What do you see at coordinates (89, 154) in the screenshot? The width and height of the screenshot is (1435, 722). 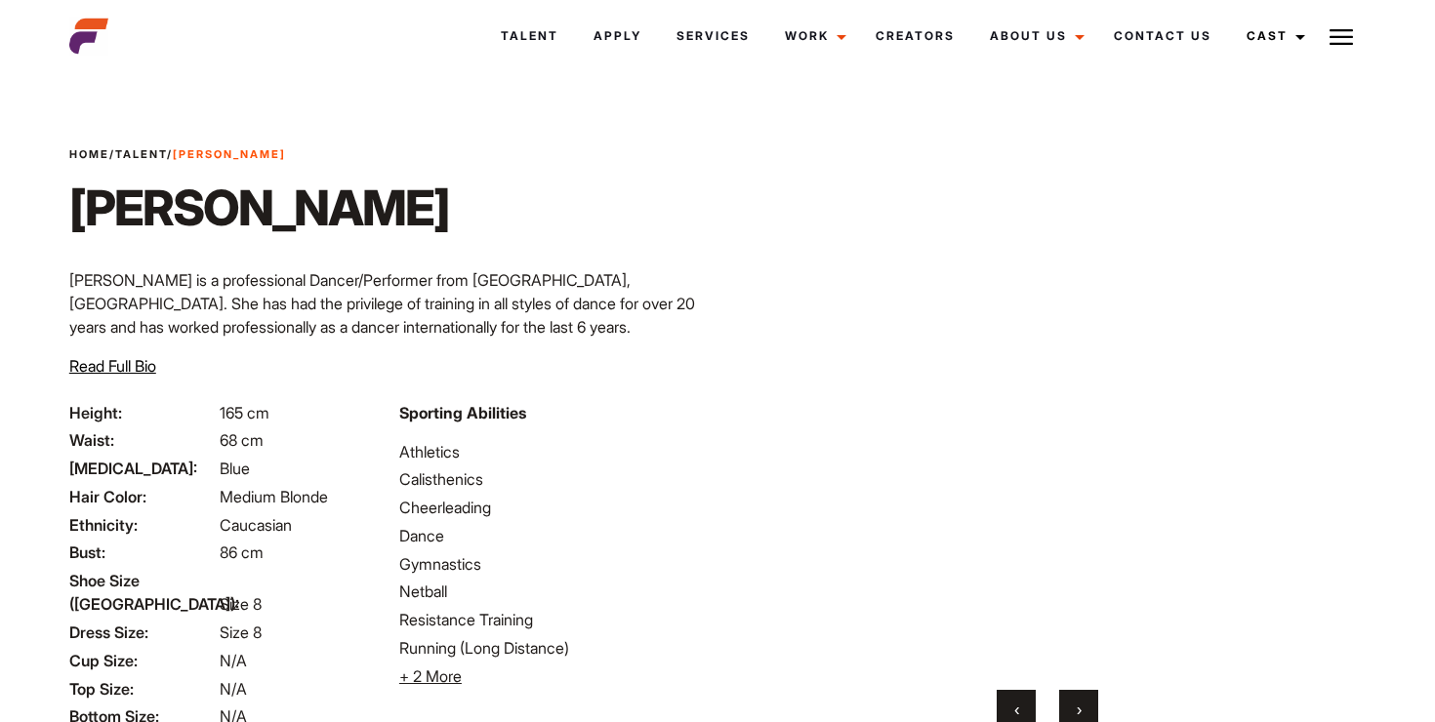 I see `a: Home` at bounding box center [89, 154].